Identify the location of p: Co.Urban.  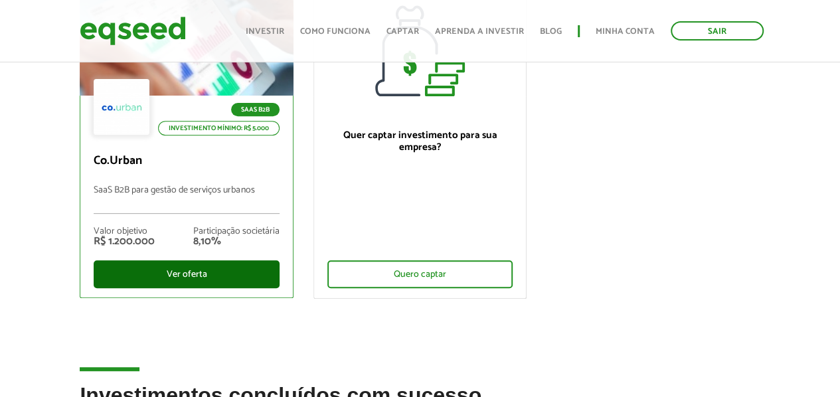
(186, 161).